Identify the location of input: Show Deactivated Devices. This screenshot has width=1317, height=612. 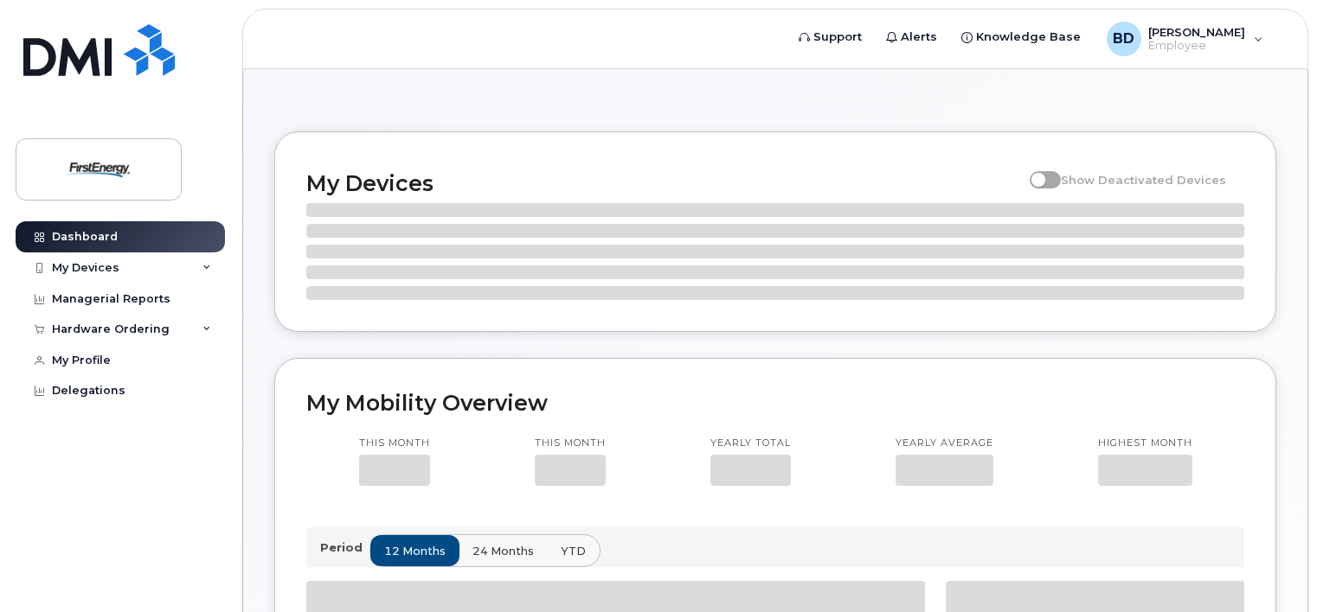
(1036, 170).